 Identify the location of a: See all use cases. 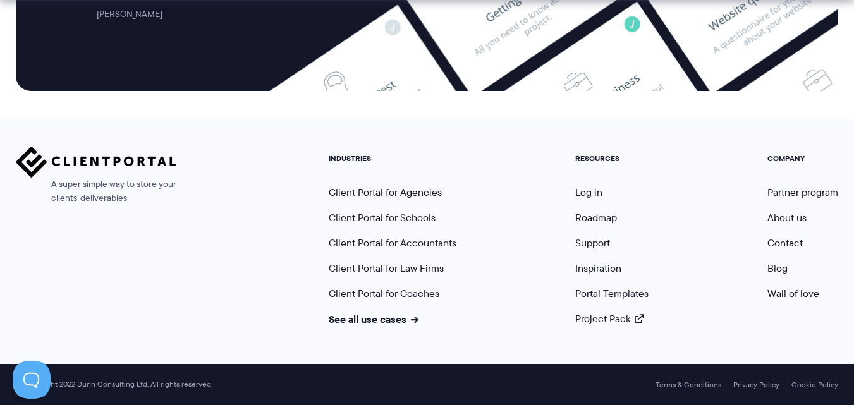
(374, 319).